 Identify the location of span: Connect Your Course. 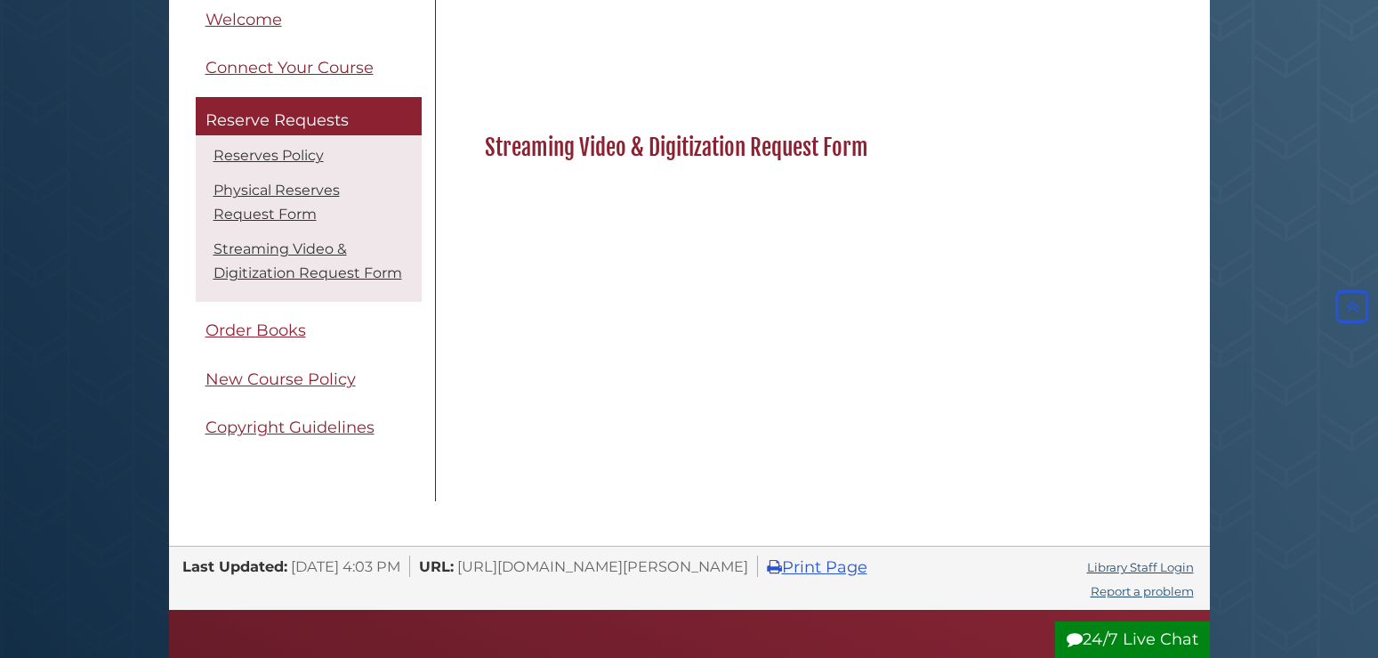
(289, 69).